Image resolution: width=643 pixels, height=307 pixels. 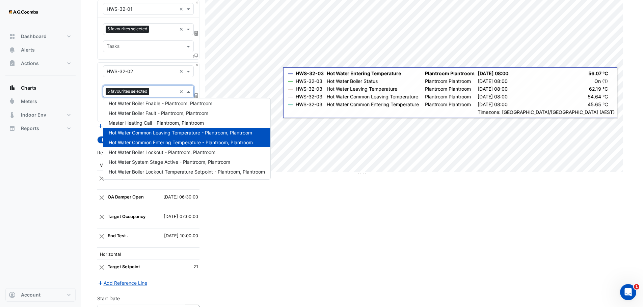 What do you see at coordinates (636, 287) in the screenshot?
I see `span: 1` at bounding box center [636, 287].